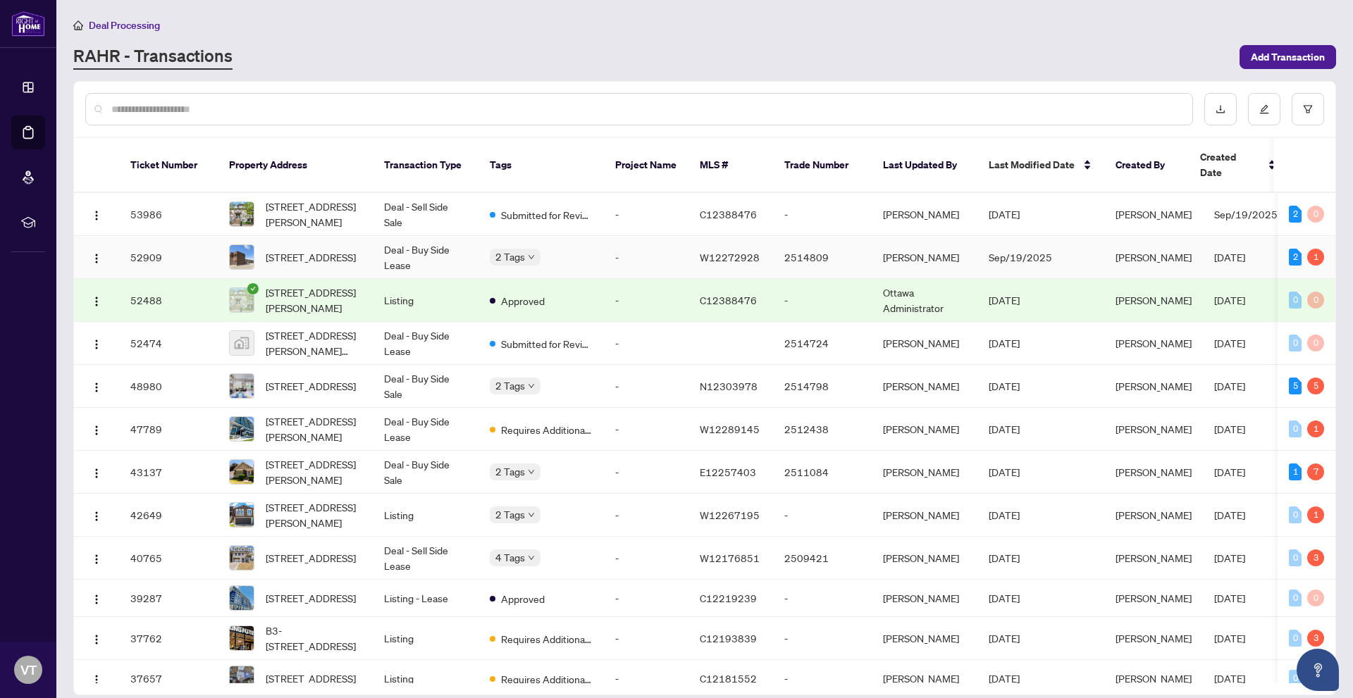 The height and width of the screenshot is (698, 1353). I want to click on th: Tags, so click(541, 166).